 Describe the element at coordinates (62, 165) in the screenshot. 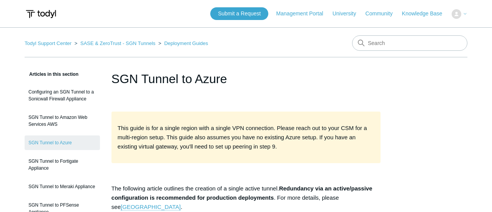

I see `a: SGN Tunnel to Fortigate Appliance` at that location.